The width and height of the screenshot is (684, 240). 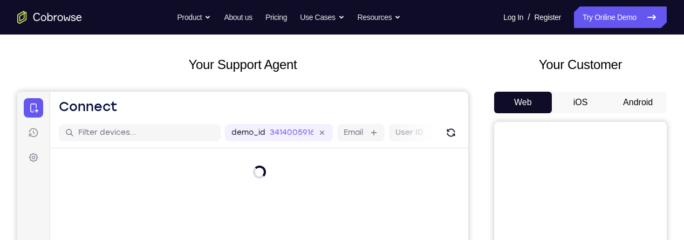 What do you see at coordinates (580, 102) in the screenshot?
I see `button: iOS` at bounding box center [580, 102].